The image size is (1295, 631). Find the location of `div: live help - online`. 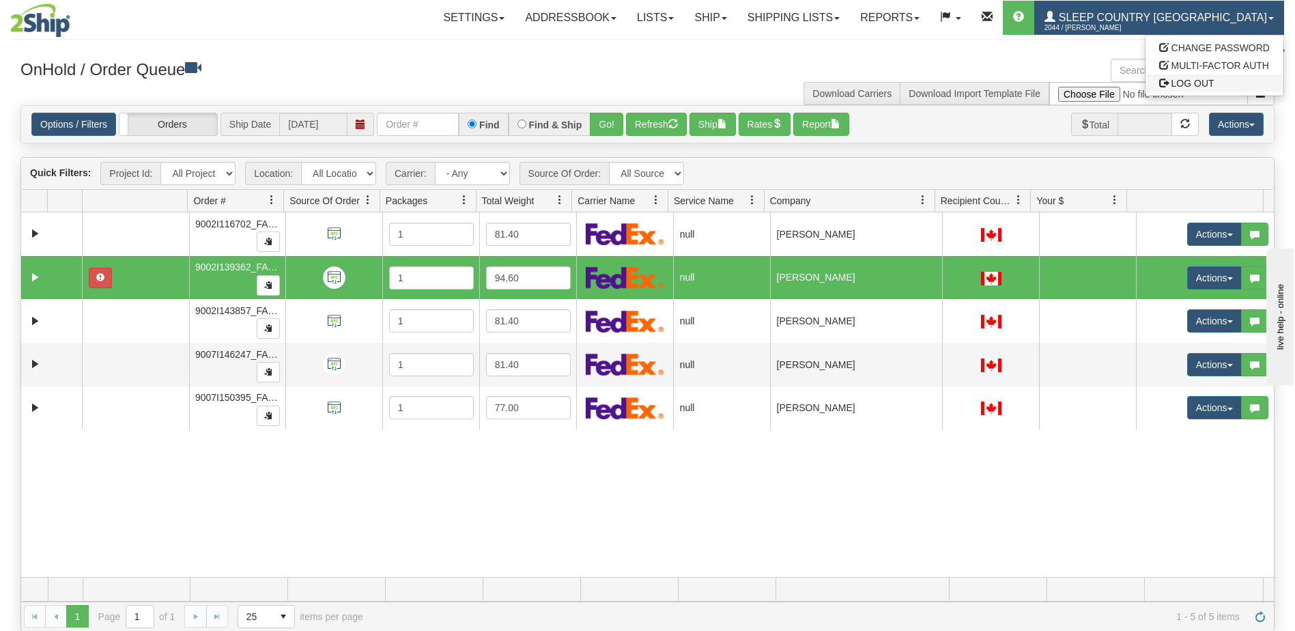

div: live help - online is located at coordinates (68, 16).